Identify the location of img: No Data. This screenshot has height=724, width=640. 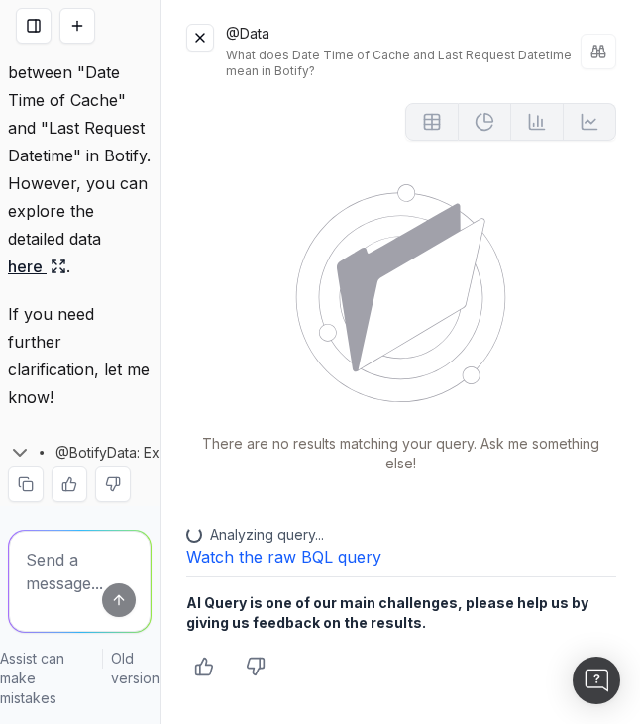
(400, 293).